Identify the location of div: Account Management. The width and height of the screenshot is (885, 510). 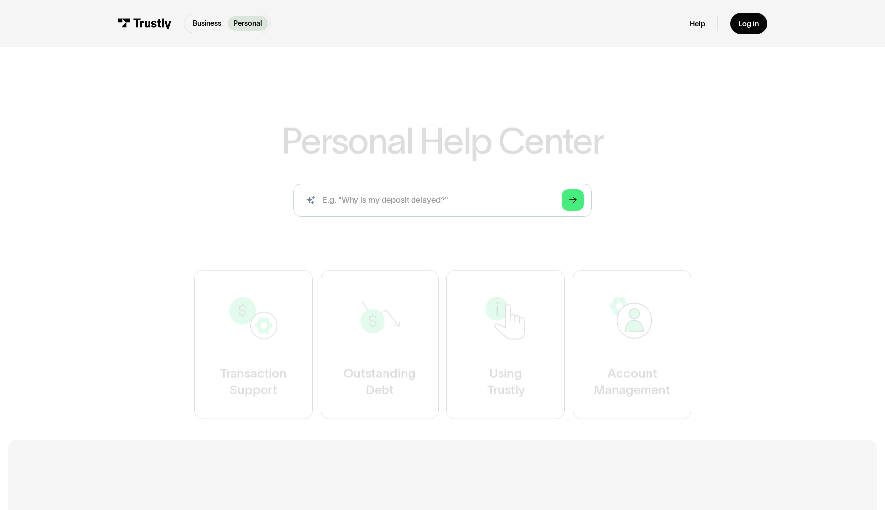
(632, 382).